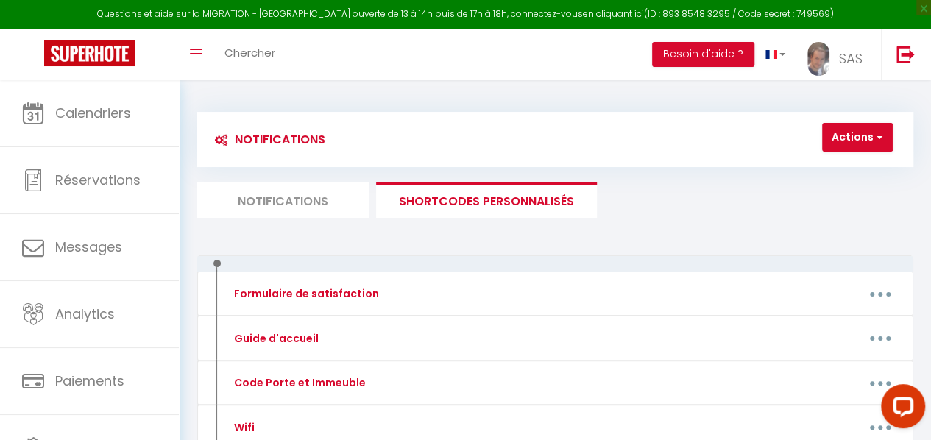 Image resolution: width=931 pixels, height=440 pixels. What do you see at coordinates (838, 54) in the screenshot?
I see `a: ... SAS` at bounding box center [838, 54].